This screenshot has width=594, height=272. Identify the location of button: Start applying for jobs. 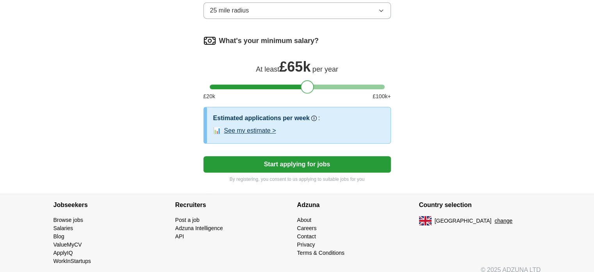
(297, 164).